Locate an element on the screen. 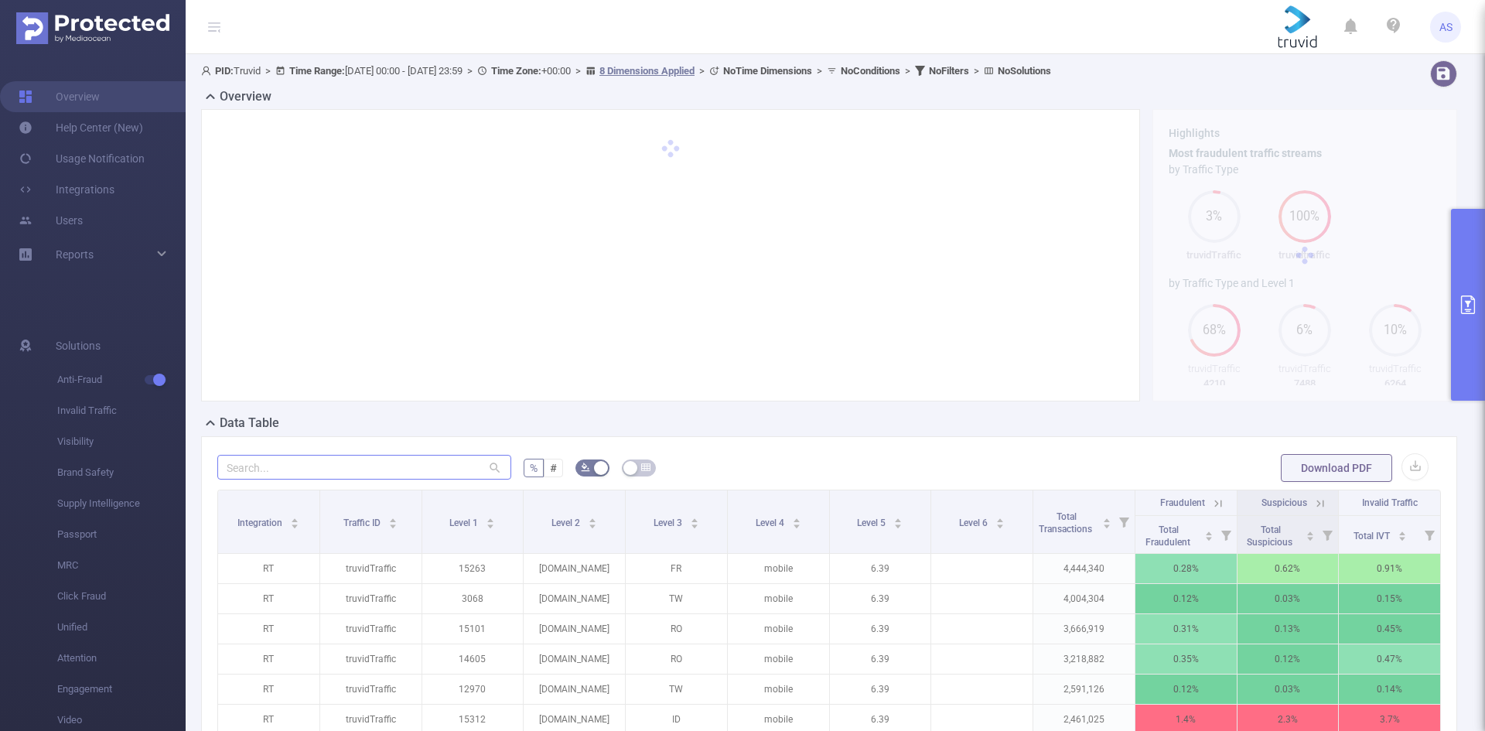 The height and width of the screenshot is (731, 1485). a: Help Center (New) is located at coordinates (80, 128).